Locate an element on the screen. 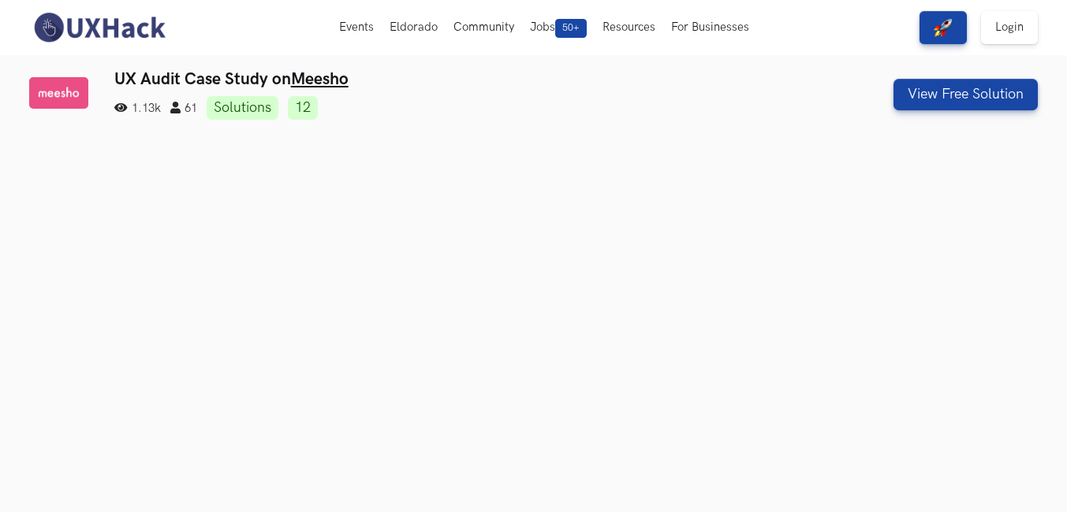 Image resolution: width=1067 pixels, height=512 pixels. a: Login is located at coordinates (1009, 28).